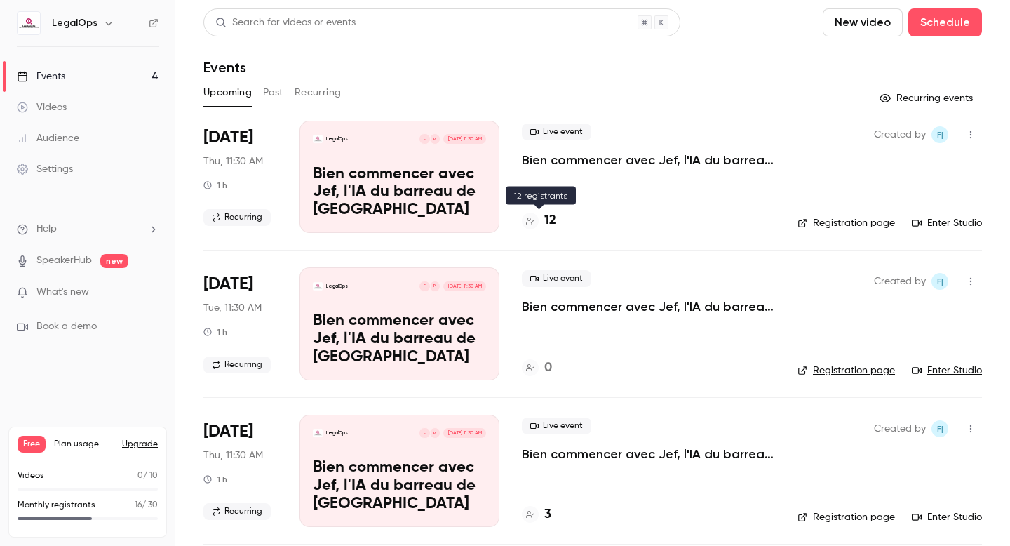 Image resolution: width=1010 pixels, height=546 pixels. Describe the element at coordinates (74, 23) in the screenshot. I see `h6: LegalOps` at that location.